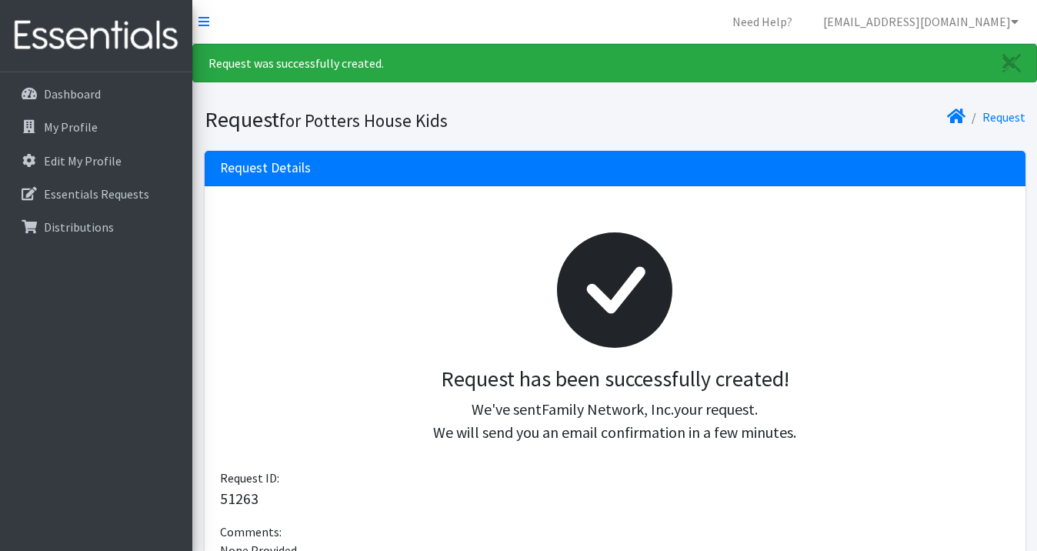  What do you see at coordinates (363, 120) in the screenshot?
I see `small: for Potters House Kids` at bounding box center [363, 120].